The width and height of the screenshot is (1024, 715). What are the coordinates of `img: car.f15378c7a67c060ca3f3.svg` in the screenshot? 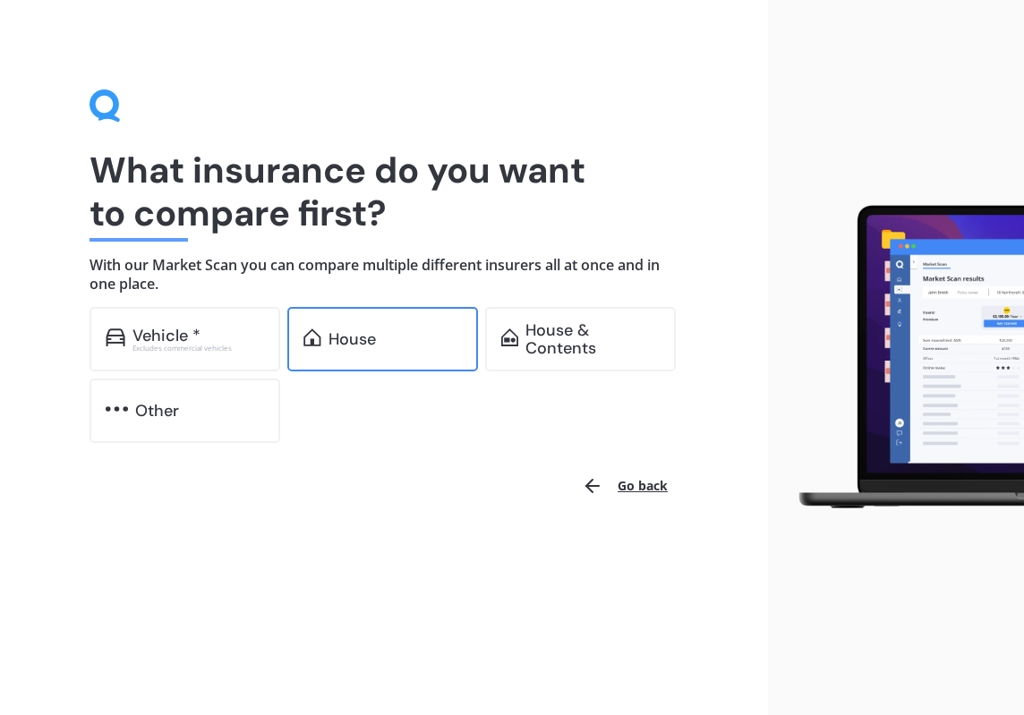 It's located at (115, 337).